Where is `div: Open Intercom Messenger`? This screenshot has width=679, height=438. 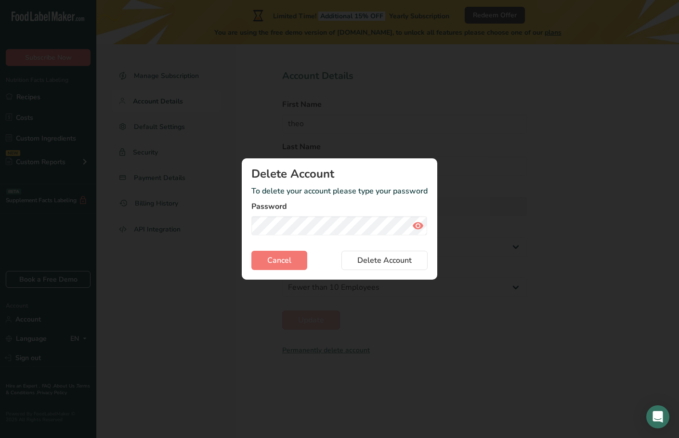 div: Open Intercom Messenger is located at coordinates (658, 417).